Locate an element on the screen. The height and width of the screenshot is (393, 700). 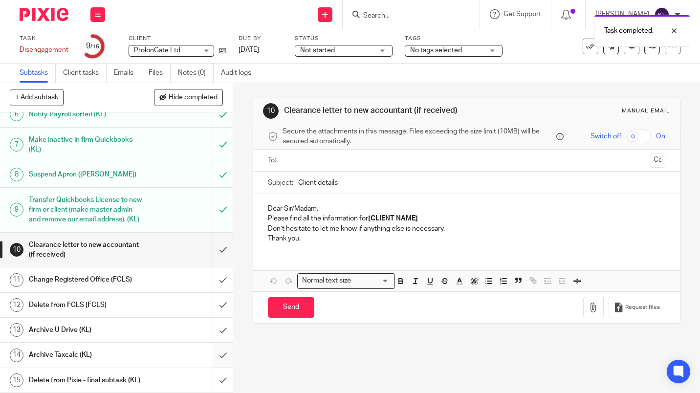
input: Search for option is located at coordinates (372, 281).